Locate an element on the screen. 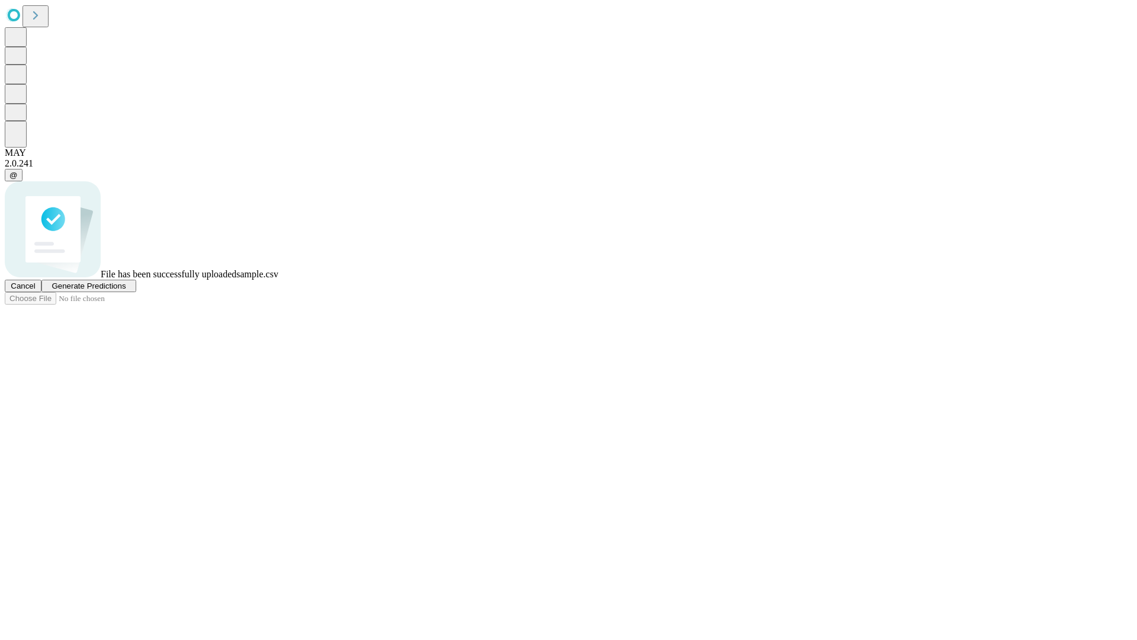 This screenshot has width=1137, height=640. span: File has been successfully uploaded is located at coordinates (168, 274).